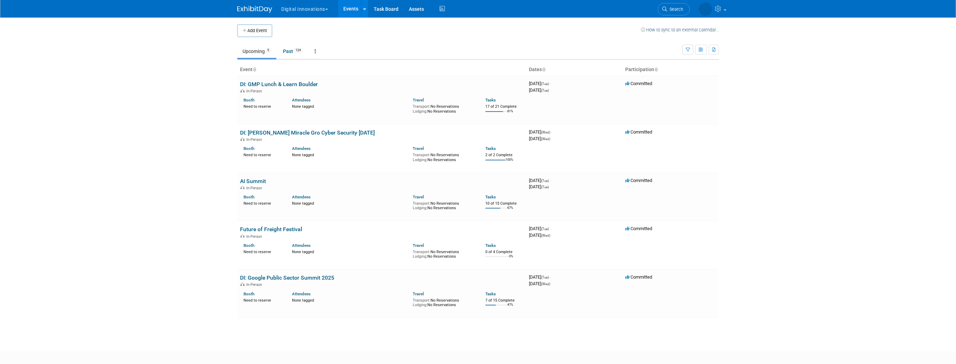 The image size is (956, 364). Describe the element at coordinates (253, 181) in the screenshot. I see `a: AI Summit` at that location.